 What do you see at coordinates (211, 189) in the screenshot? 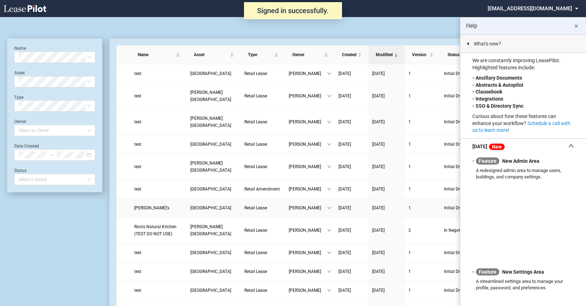
I see `span: Groveport Plaza` at bounding box center [211, 189].